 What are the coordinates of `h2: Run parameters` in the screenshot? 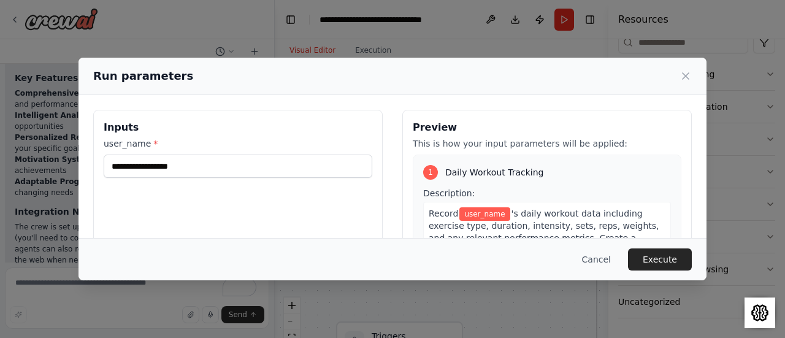 It's located at (143, 76).